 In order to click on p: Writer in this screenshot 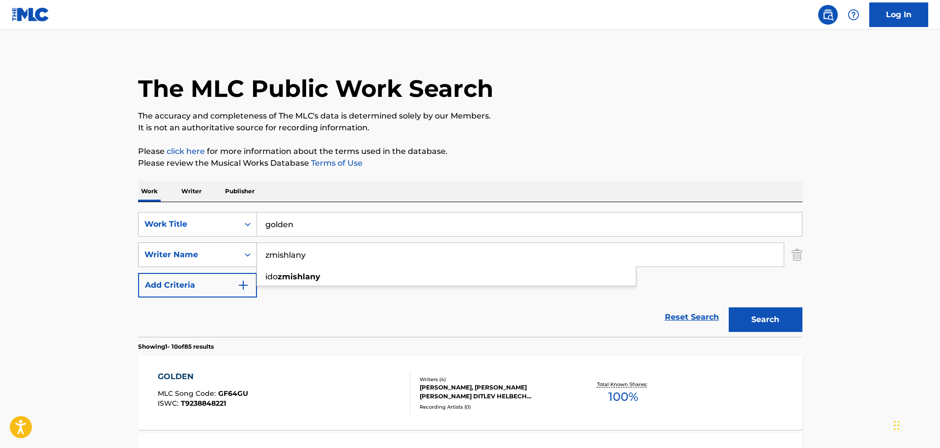, I will do `click(191, 191)`.